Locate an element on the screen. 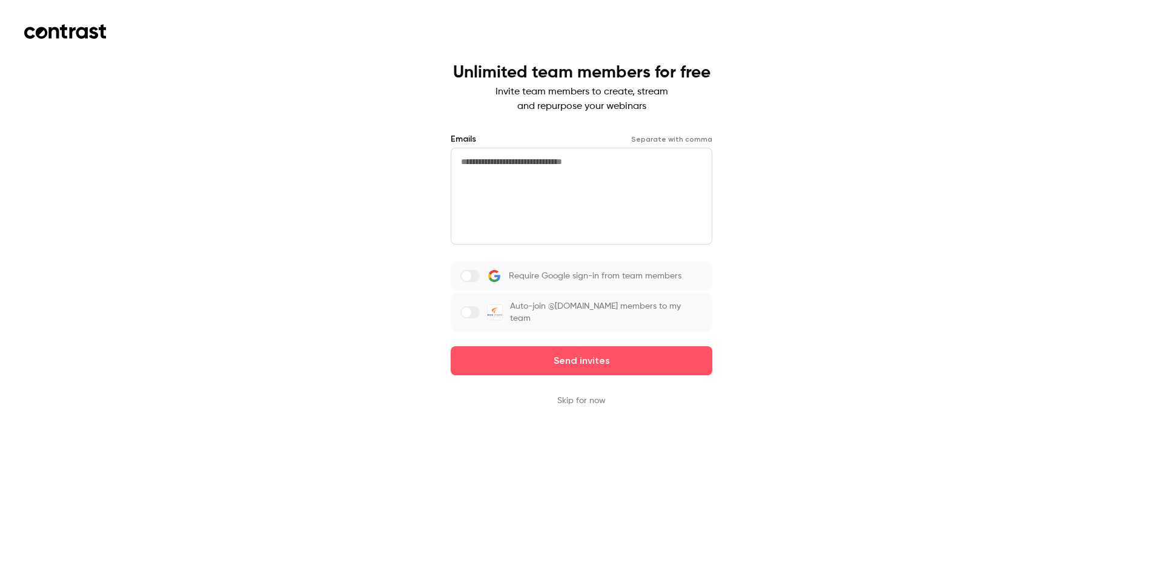 The image size is (1163, 572). p: Separate with comma is located at coordinates (672, 139).